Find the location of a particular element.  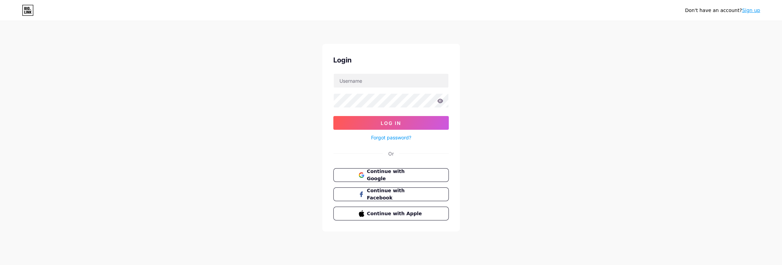

span: Continue with Google is located at coordinates (395, 175).